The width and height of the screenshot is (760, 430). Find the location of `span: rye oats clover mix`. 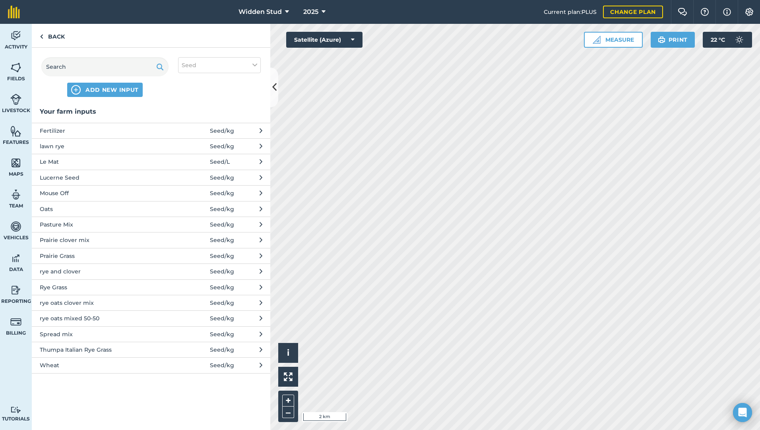

span: rye oats clover mix is located at coordinates (104, 303).